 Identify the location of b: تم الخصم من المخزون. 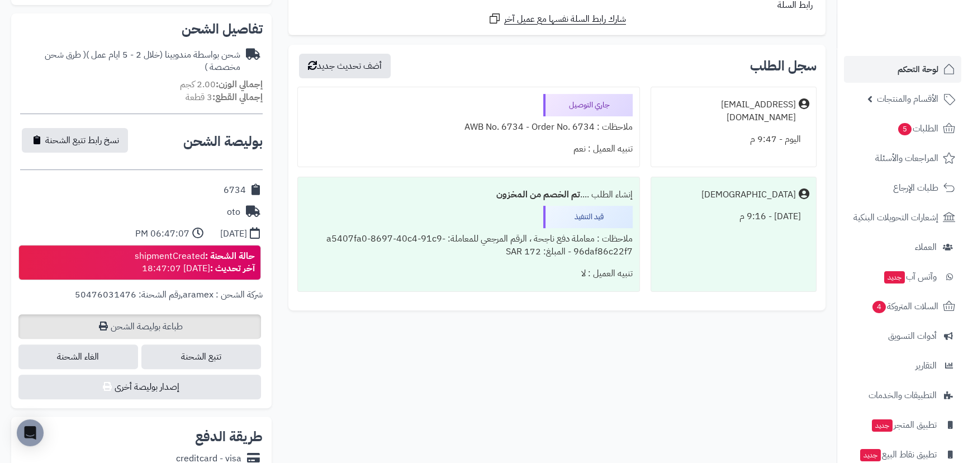
(538, 194).